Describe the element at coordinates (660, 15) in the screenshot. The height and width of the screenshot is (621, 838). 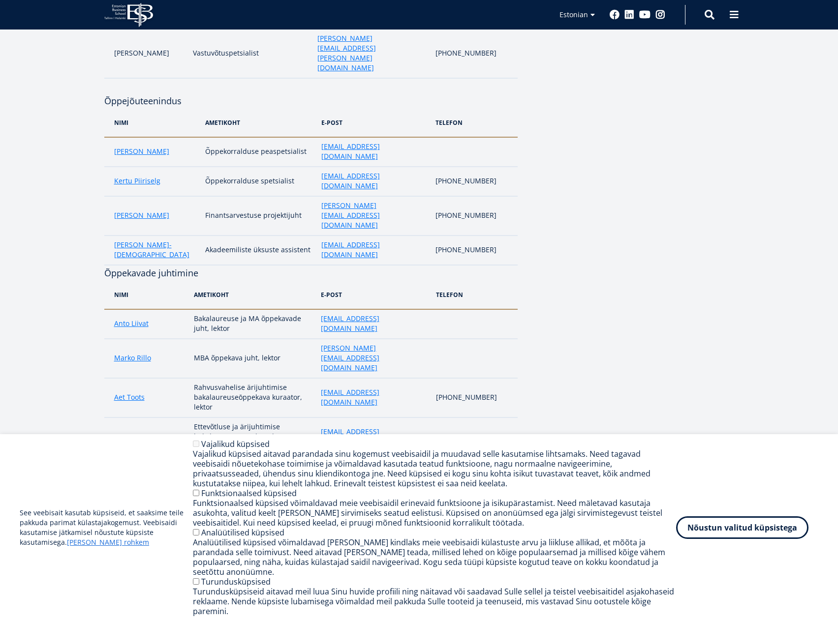
I see `a: Instagram` at that location.